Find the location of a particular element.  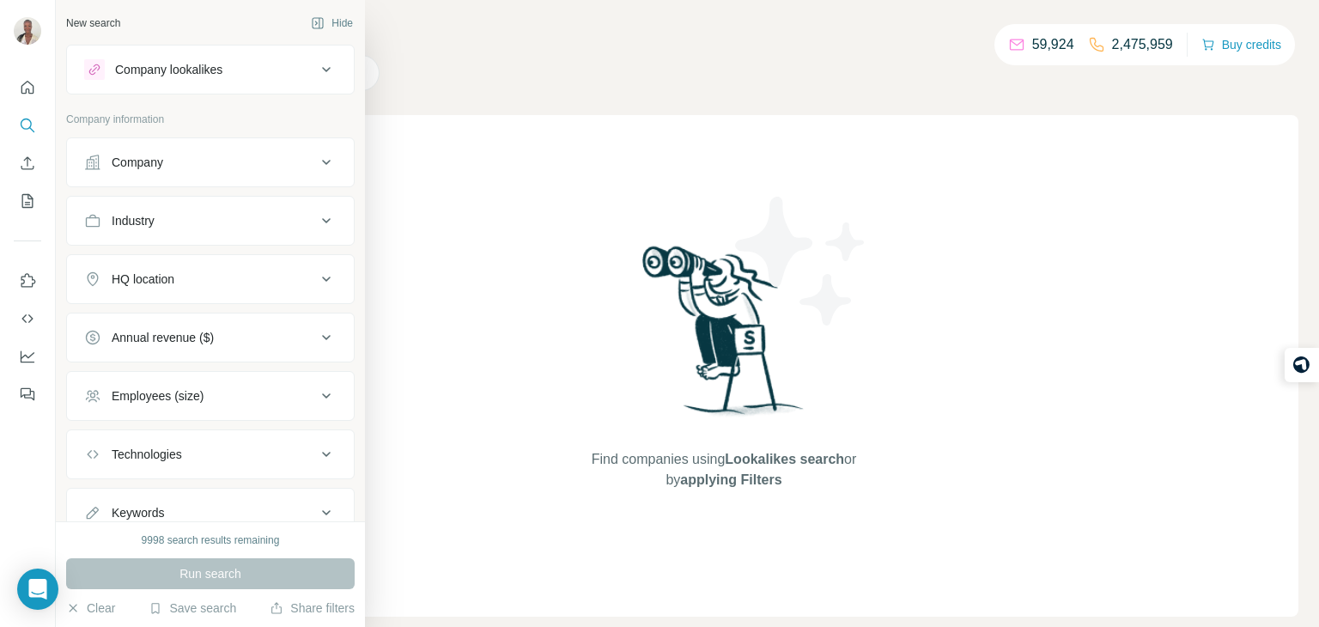

button: Keywords is located at coordinates (210, 513).